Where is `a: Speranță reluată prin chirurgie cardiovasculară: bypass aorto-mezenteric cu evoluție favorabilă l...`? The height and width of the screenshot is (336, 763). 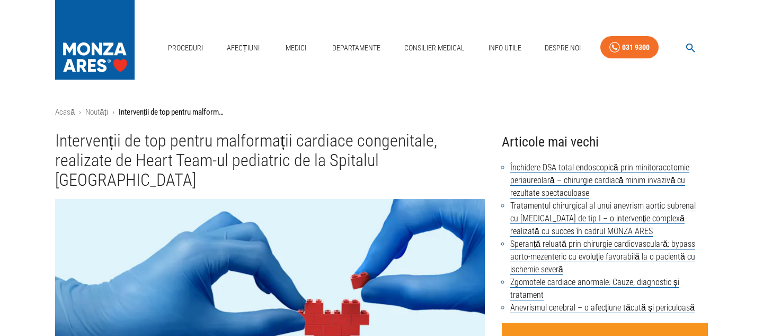
a: Speranță reluată prin chirurgie cardiovasculară: bypass aorto-mezenteric cu evoluție favorabilă l... is located at coordinates (603, 257).